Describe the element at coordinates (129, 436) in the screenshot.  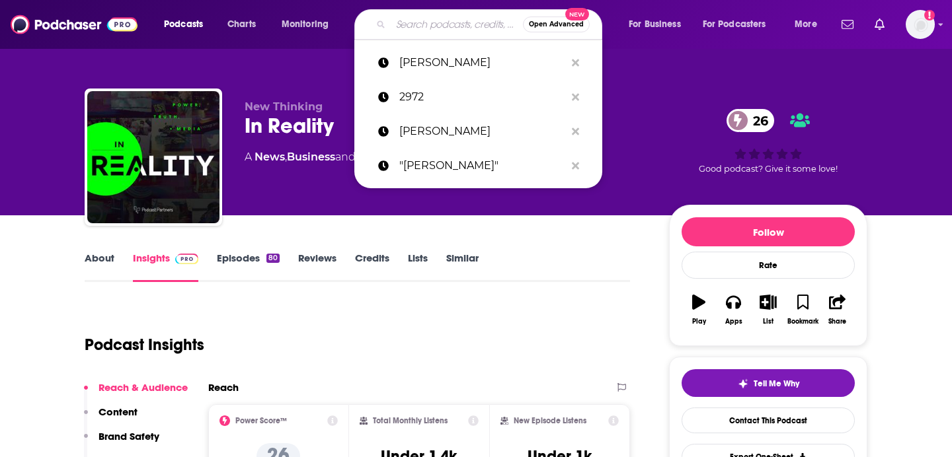
I see `p: Brand Safety` at that location.